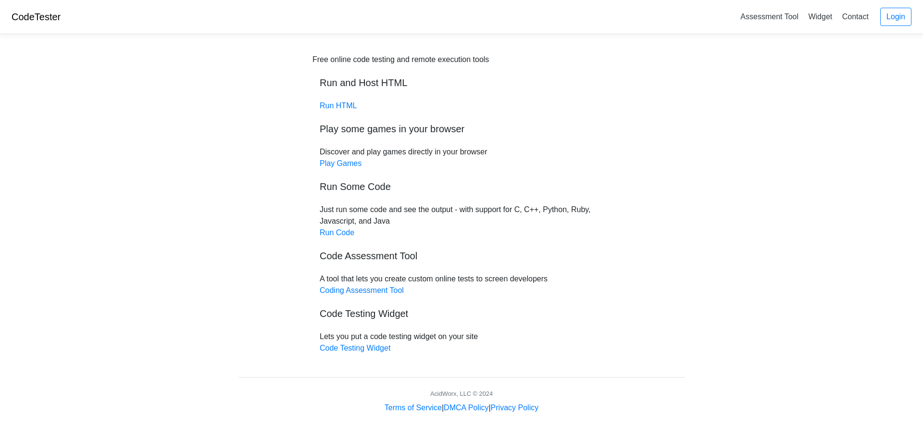 The width and height of the screenshot is (923, 442). I want to click on a: Coding Assessment Tool, so click(362, 290).